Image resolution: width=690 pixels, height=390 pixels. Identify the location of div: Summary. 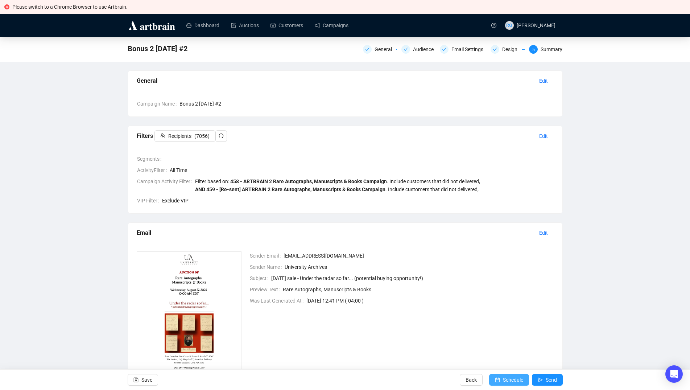
(551, 49).